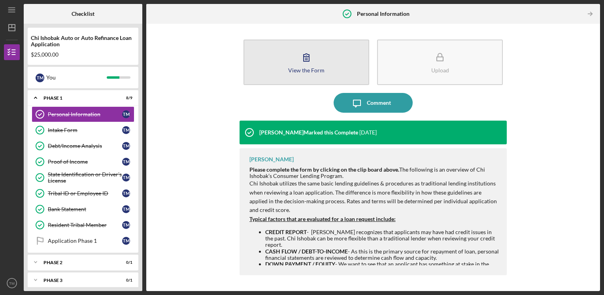 Image resolution: width=604 pixels, height=295 pixels. What do you see at coordinates (286, 232) in the screenshot?
I see `strong: CREDIT REPORT` at bounding box center [286, 232].